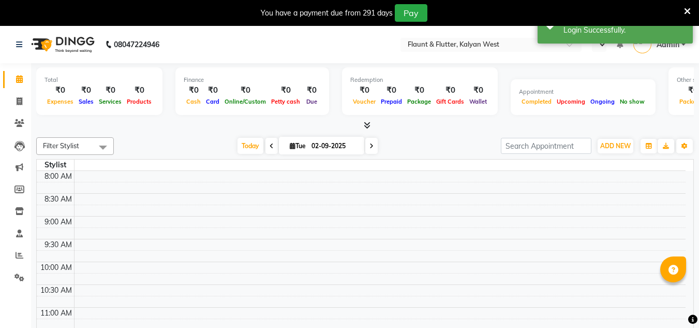  What do you see at coordinates (478, 101) in the screenshot?
I see `span: Wallet` at bounding box center [478, 101].